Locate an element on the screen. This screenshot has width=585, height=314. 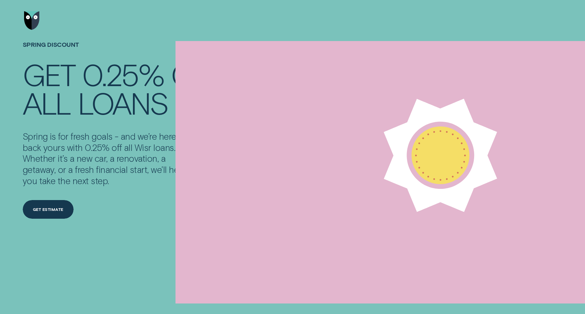
img: Wisr is located at coordinates (32, 20).